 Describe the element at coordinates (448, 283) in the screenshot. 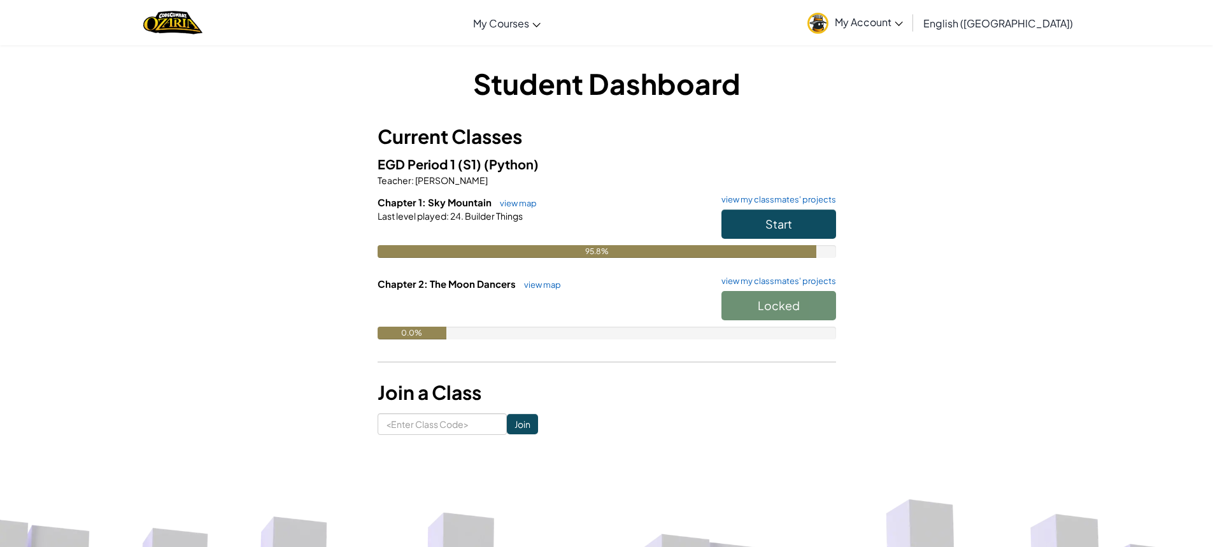

I see `span: Chapter 2: The Moon Dancers` at that location.